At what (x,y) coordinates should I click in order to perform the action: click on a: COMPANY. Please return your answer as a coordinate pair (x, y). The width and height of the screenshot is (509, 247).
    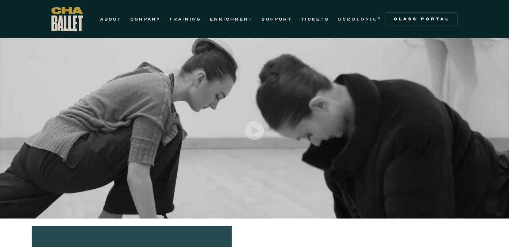
    Looking at the image, I should click on (145, 19).